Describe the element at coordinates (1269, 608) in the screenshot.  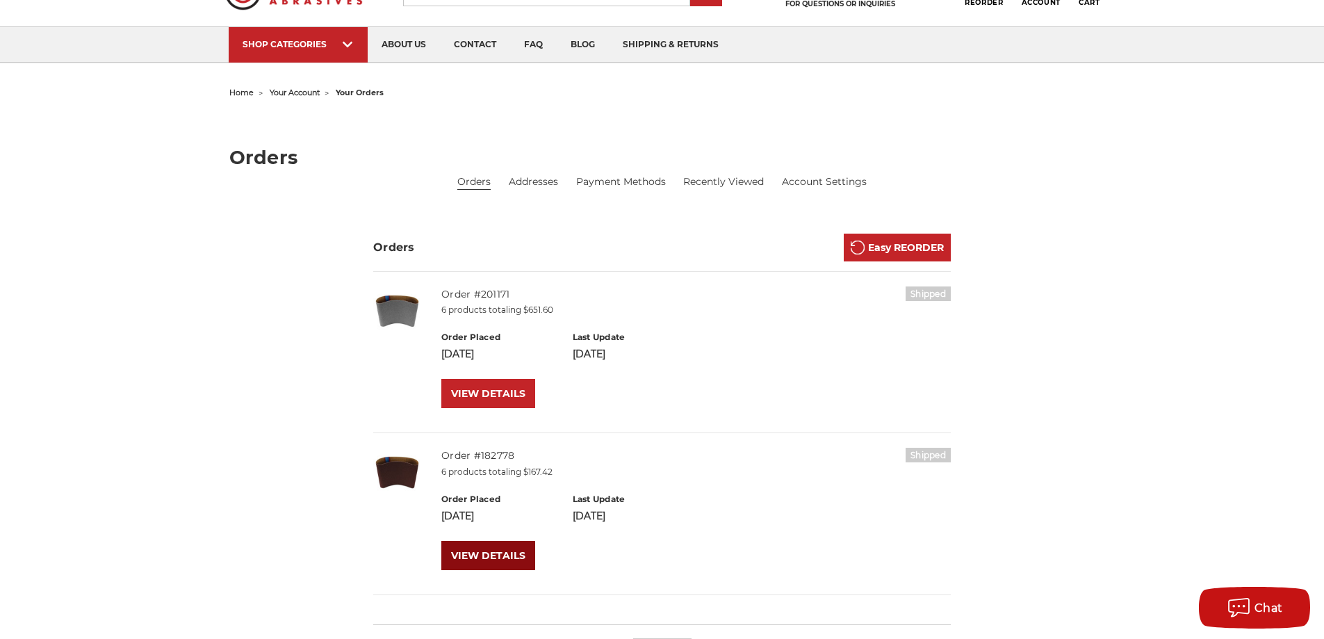
I see `span: Chat` at that location.